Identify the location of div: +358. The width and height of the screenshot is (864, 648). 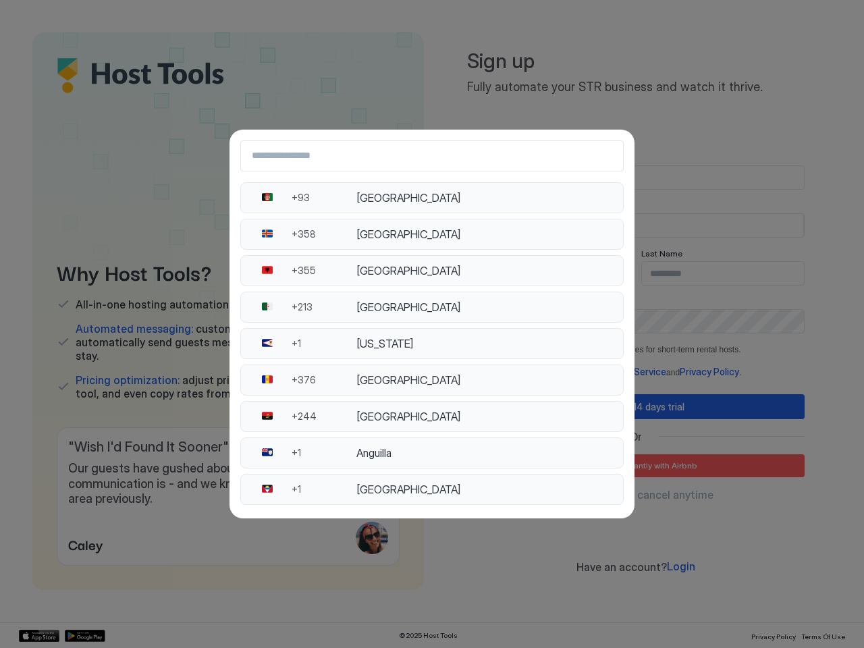
(324, 234).